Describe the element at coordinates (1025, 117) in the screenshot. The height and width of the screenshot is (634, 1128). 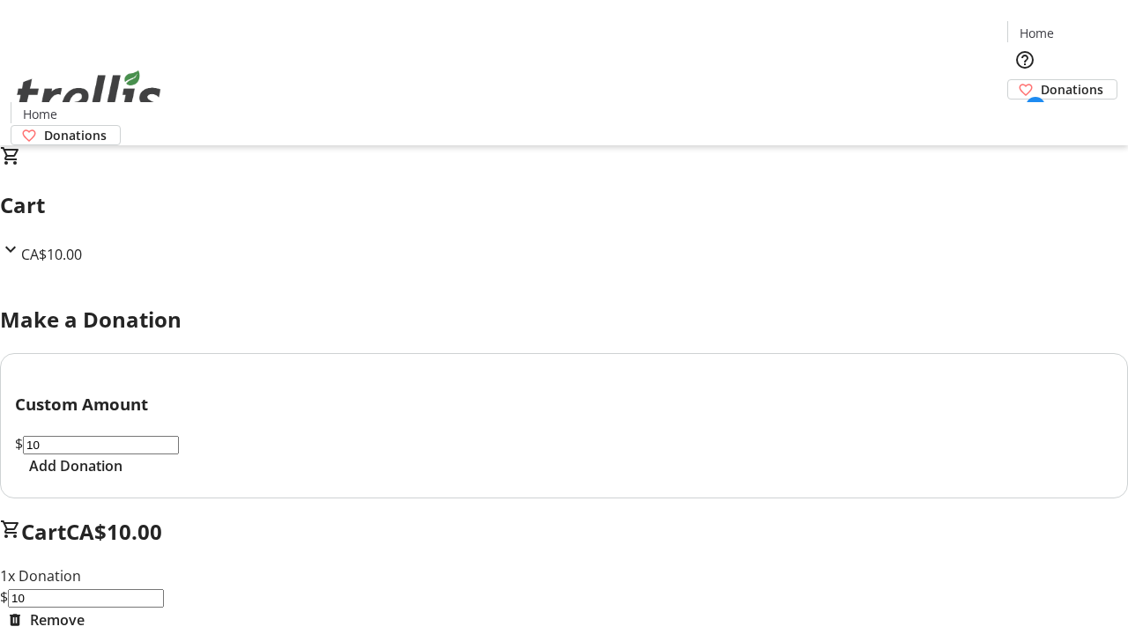
I see `button: Cart` at that location.